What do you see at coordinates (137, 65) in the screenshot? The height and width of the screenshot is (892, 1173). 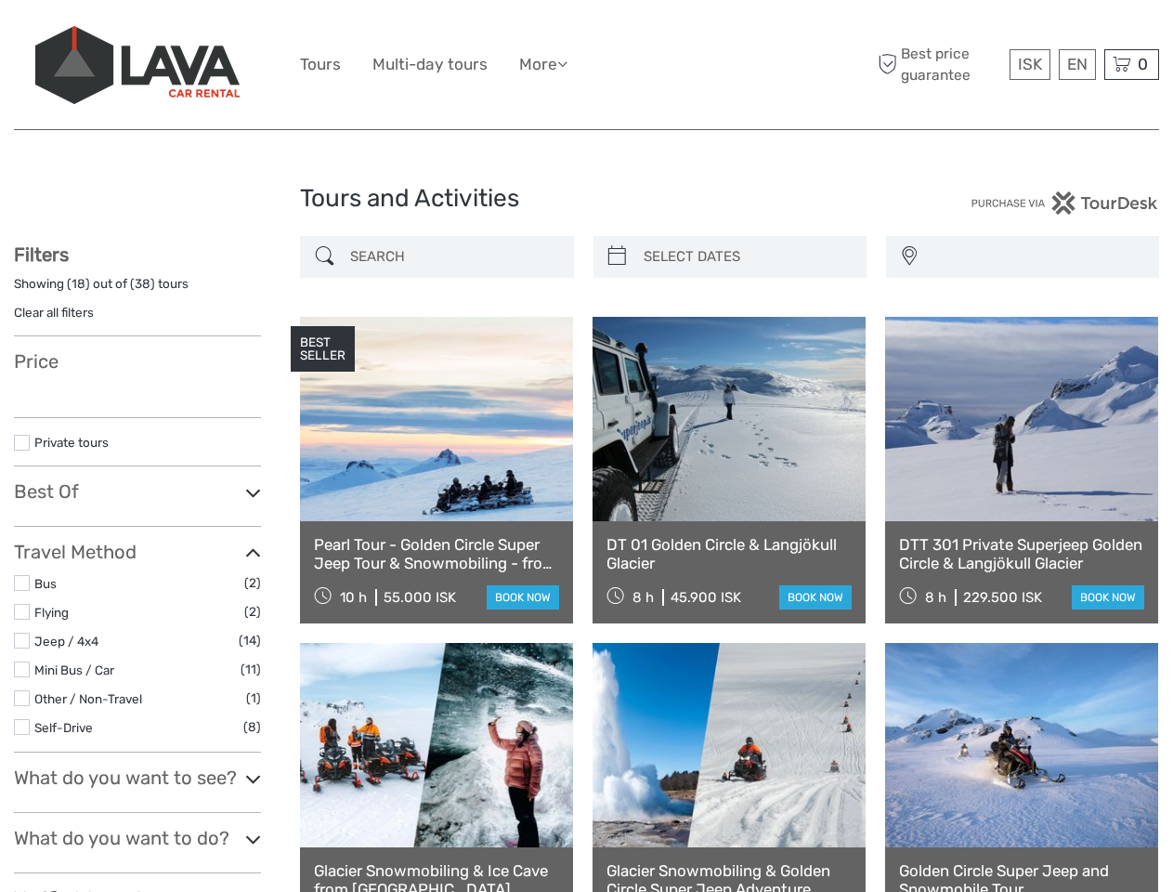 I see `img: 523-13fdf7b0-e410-4b32-8dc9-7907fc8d33f7_logo_big.jpg` at bounding box center [137, 65].